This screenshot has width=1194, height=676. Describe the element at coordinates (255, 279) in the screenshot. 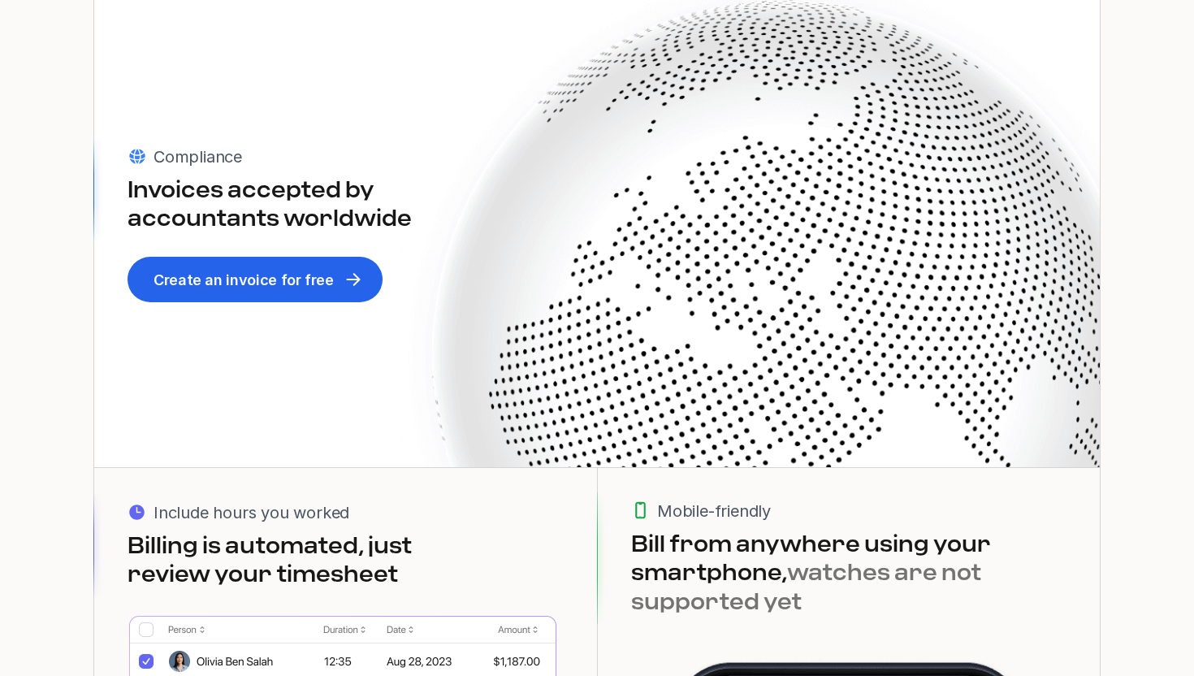

I see `a: Create an invoice for free` at that location.